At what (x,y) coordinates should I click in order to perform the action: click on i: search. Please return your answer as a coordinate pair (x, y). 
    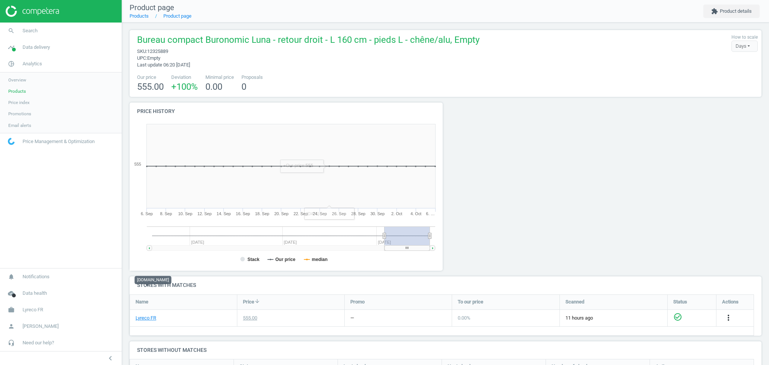
    Looking at the image, I should click on (11, 31).